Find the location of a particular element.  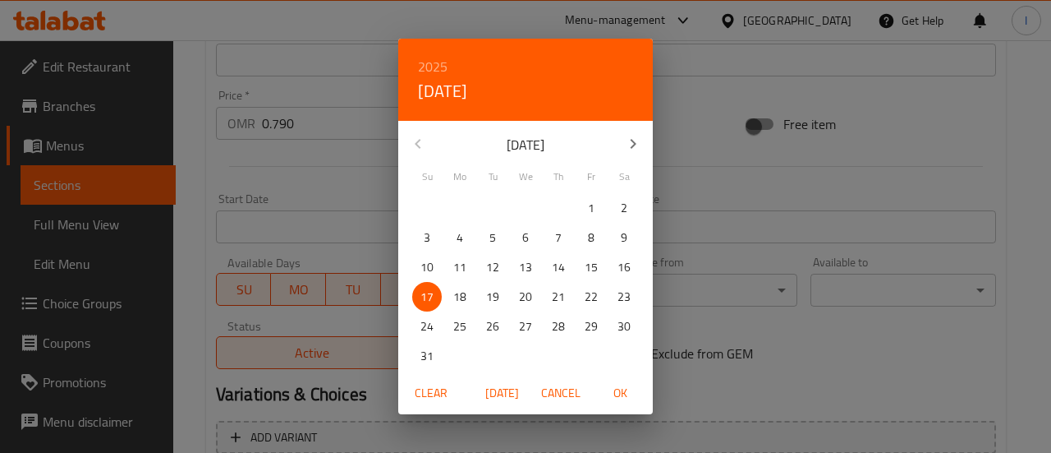

button: 1 is located at coordinates (591, 208).